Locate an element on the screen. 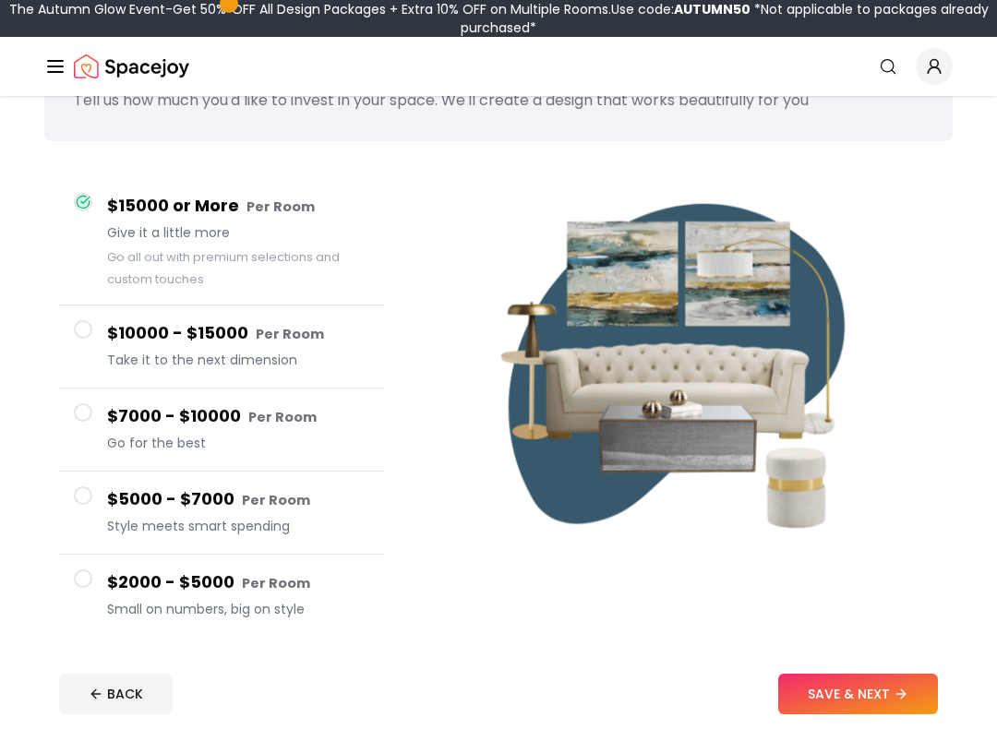 The width and height of the screenshot is (997, 729). button: $7000 - $10000 Per RoomGo for the best is located at coordinates (221, 430).